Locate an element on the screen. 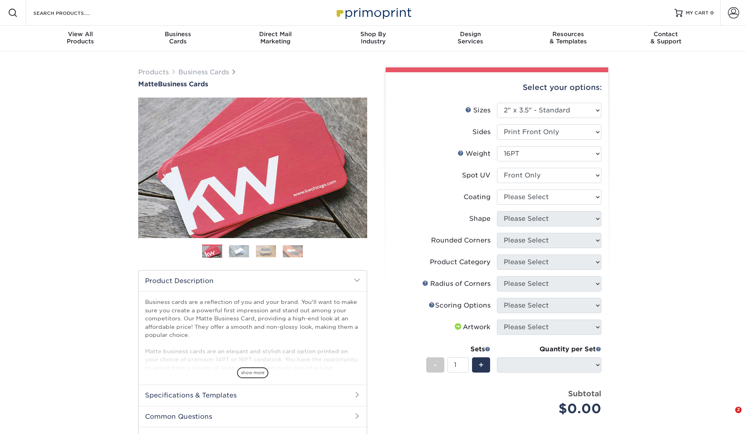 This screenshot has width=746, height=434. h2: Specifications & Templates is located at coordinates (253, 395).